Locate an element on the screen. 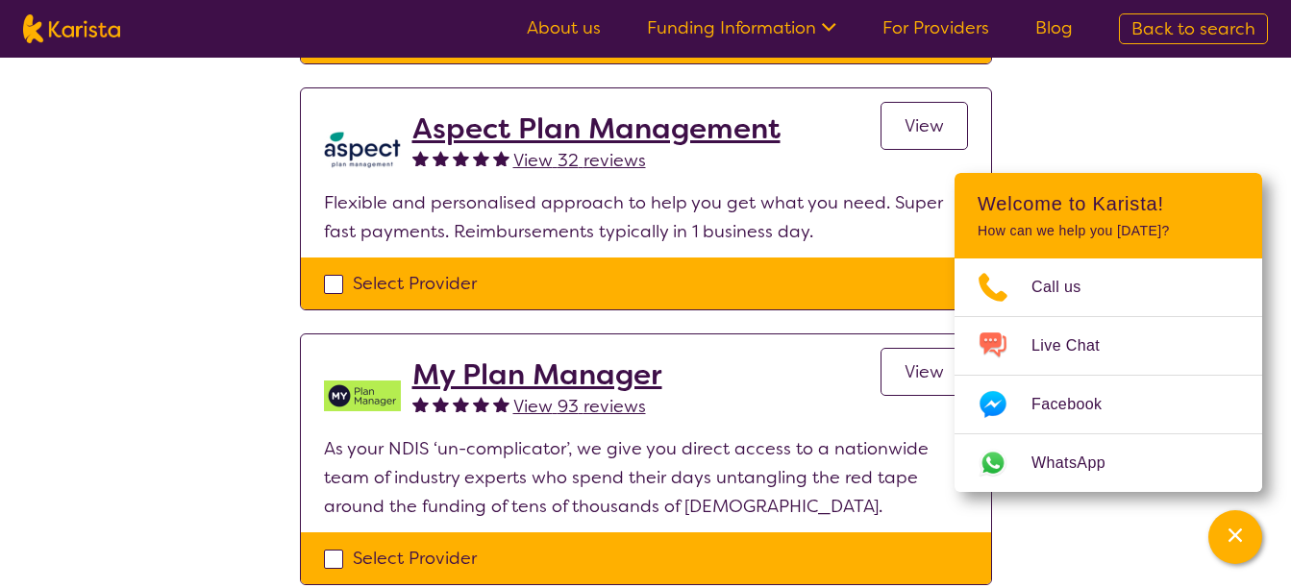 This screenshot has width=1291, height=588. span: WhatsApp is located at coordinates (1079, 463).